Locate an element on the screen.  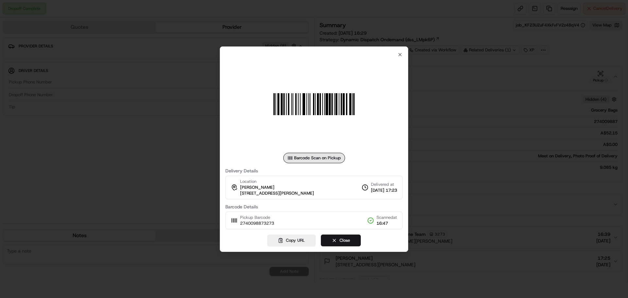
label: Barcode Details is located at coordinates (314, 207).